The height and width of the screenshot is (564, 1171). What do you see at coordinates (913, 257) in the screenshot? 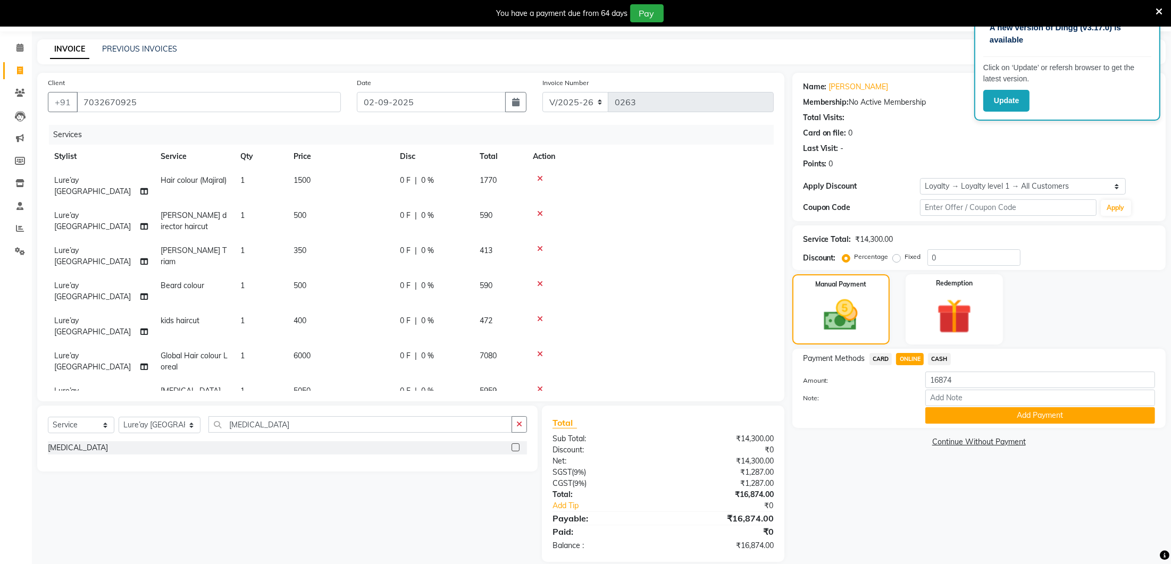
I see `label: Fixed` at bounding box center [913, 257].